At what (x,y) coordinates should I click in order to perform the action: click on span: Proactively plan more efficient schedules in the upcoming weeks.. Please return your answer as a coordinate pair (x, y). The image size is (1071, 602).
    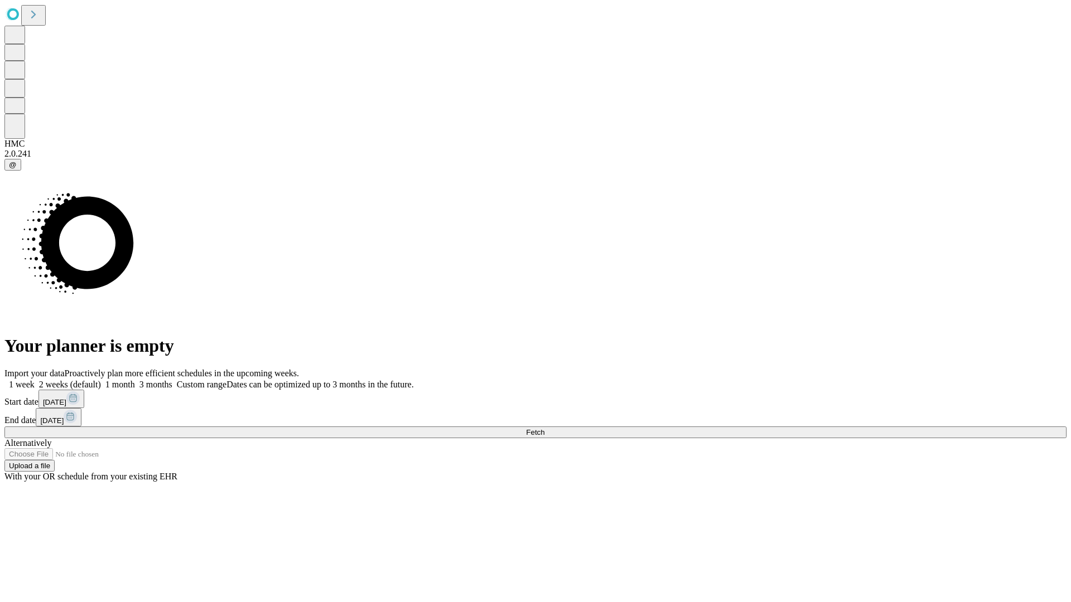
    Looking at the image, I should click on (182, 373).